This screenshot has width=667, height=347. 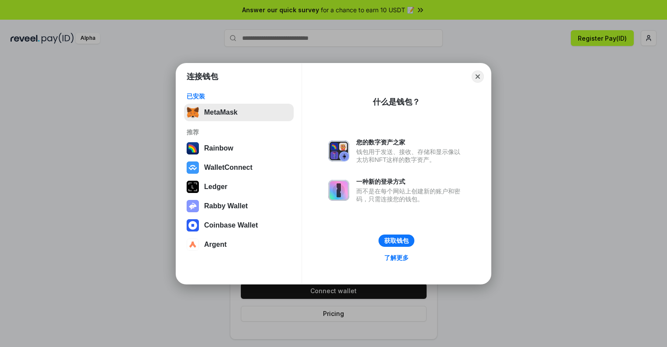 I want to click on div: 了解更多, so click(x=396, y=257).